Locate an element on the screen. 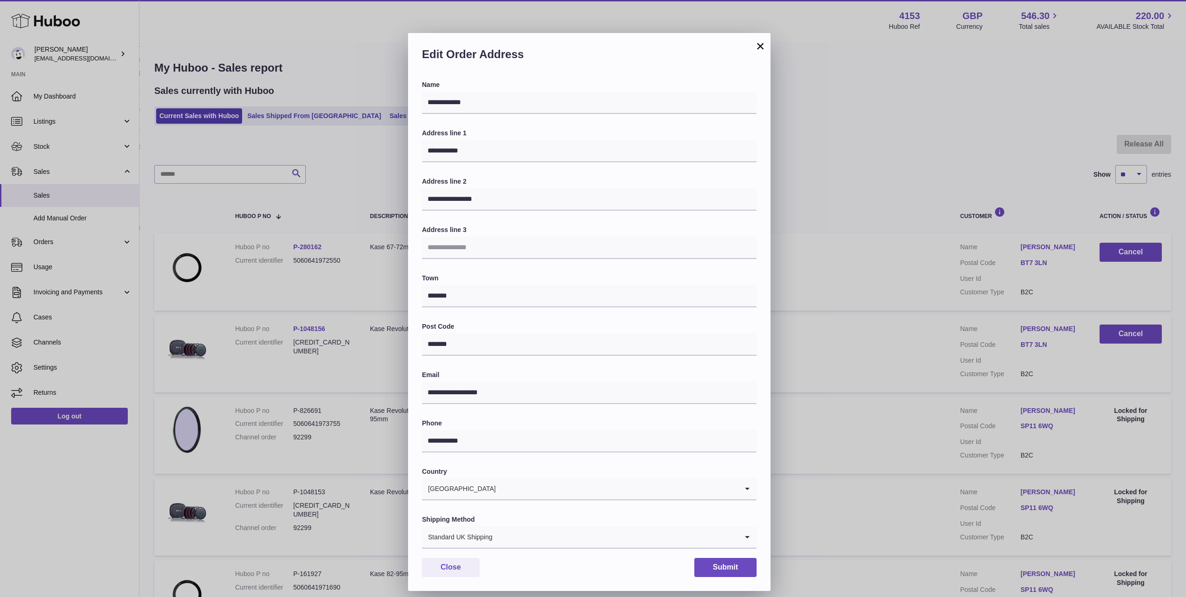  label: Post Code is located at coordinates (589, 326).